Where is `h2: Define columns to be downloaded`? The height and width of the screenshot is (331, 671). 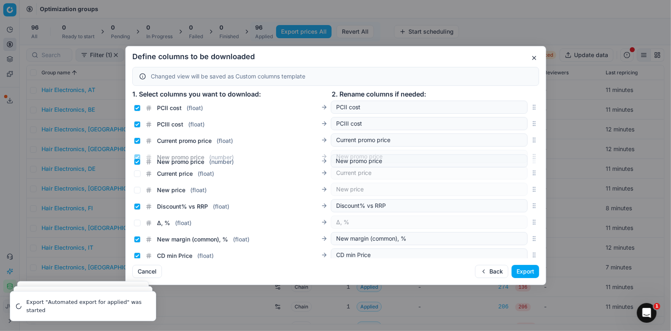 h2: Define columns to be downloaded is located at coordinates (336, 57).